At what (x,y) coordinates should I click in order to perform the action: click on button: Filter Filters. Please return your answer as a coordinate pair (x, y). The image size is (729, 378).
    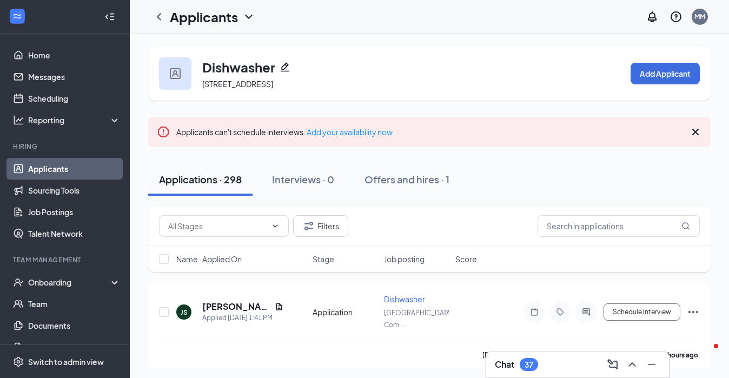
    Looking at the image, I should click on (321, 226).